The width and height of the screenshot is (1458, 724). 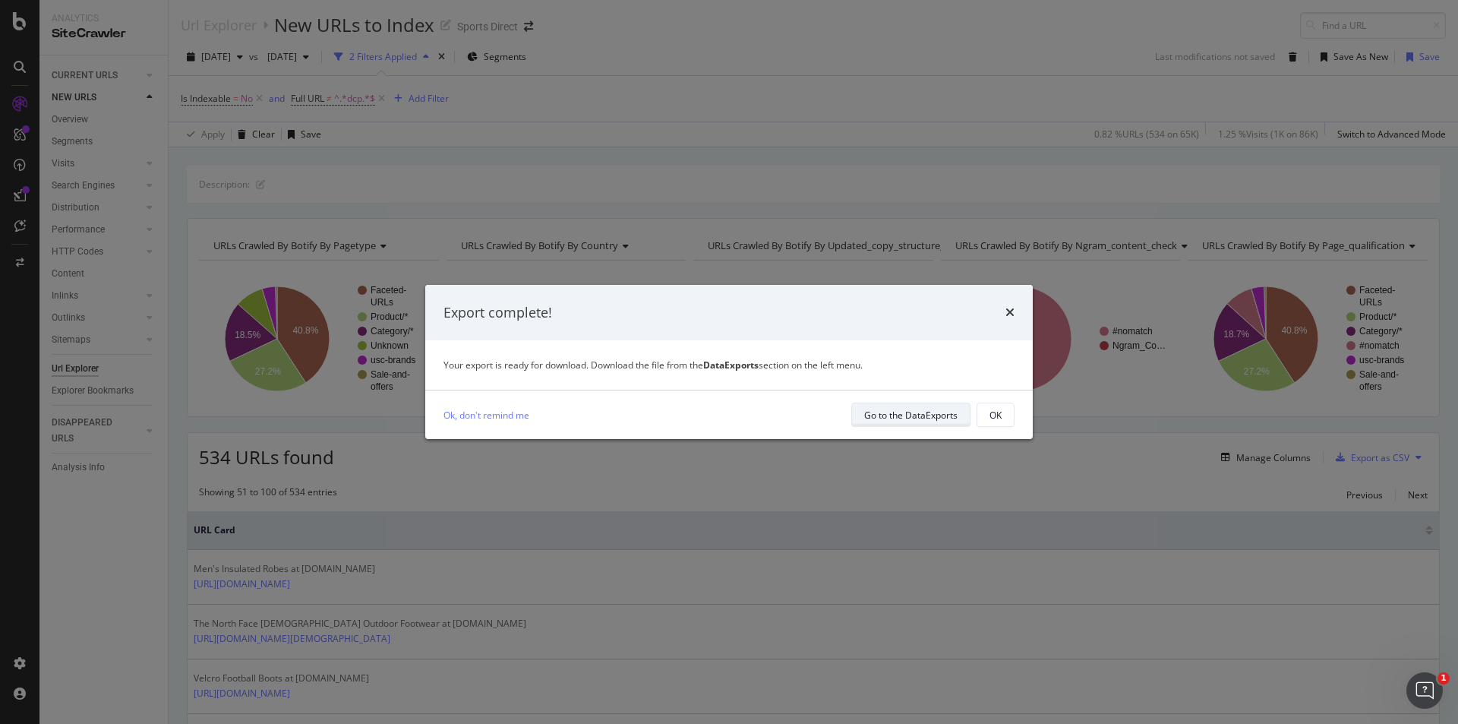 What do you see at coordinates (486, 415) in the screenshot?
I see `a: Ok, don't remind me` at bounding box center [486, 415].